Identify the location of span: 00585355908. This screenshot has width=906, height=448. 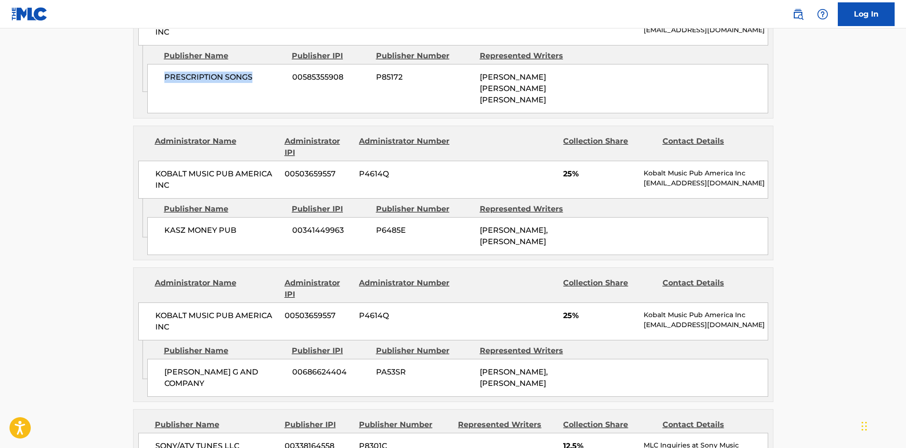
(331, 77).